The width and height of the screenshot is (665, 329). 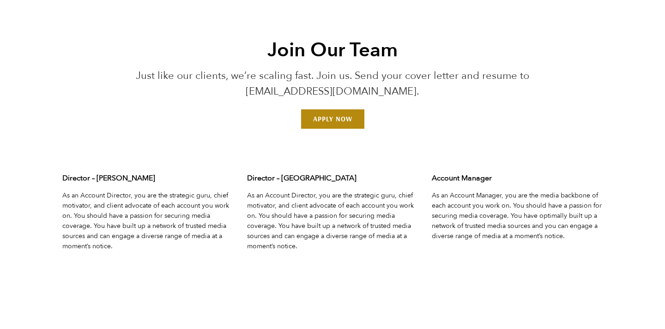 I want to click on h3: Account Manager, so click(x=517, y=178).